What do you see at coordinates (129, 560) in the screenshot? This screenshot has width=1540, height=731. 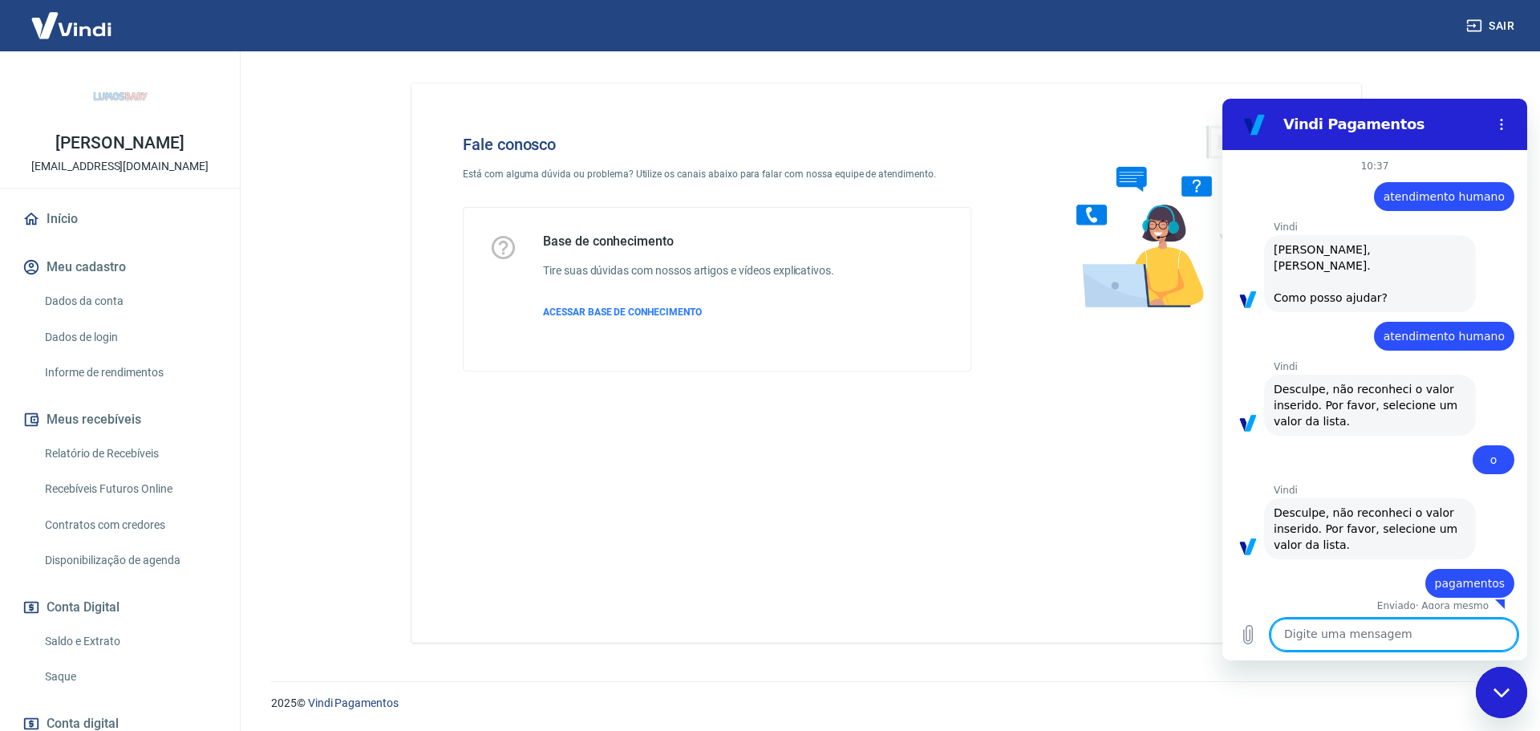 I see `a: Disponibilização de agenda` at bounding box center [129, 560].